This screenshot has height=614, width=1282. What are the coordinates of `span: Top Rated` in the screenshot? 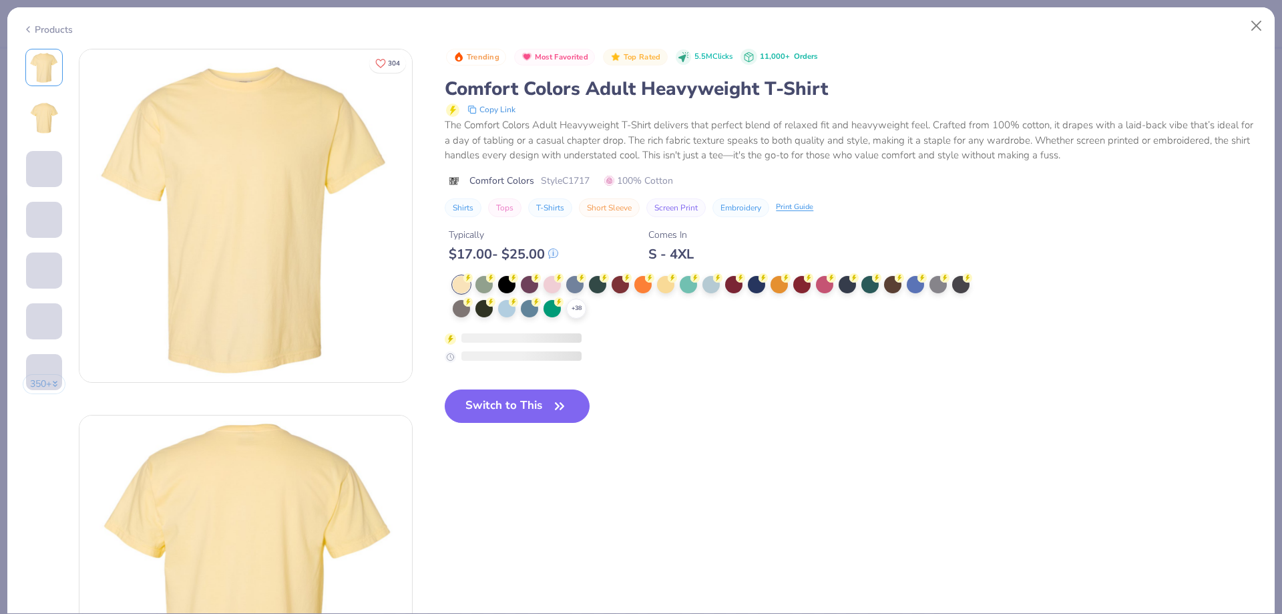 It's located at (642, 57).